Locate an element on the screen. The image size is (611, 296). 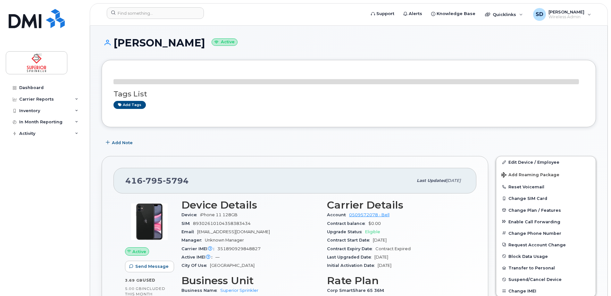
h3: Business Unit is located at coordinates (250, 281).